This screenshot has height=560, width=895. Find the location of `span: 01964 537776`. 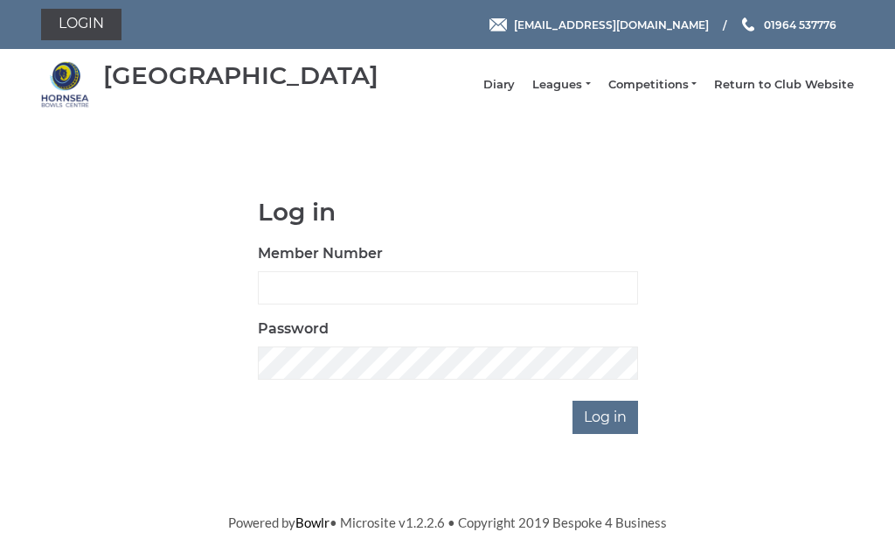

span: 01964 537776 is located at coordinates (800, 24).